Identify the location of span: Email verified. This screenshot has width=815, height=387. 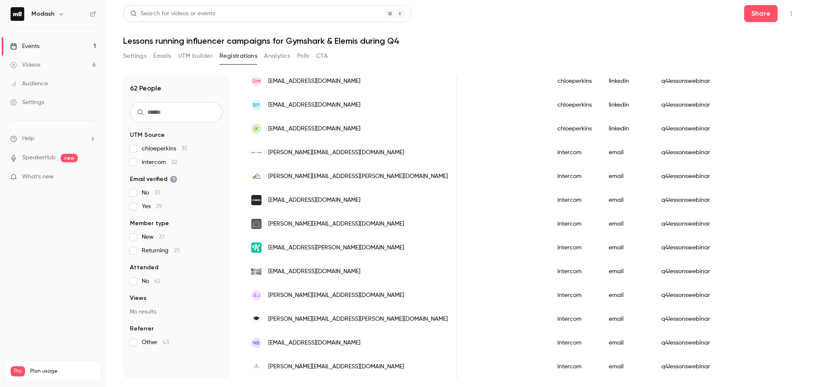
(154, 179).